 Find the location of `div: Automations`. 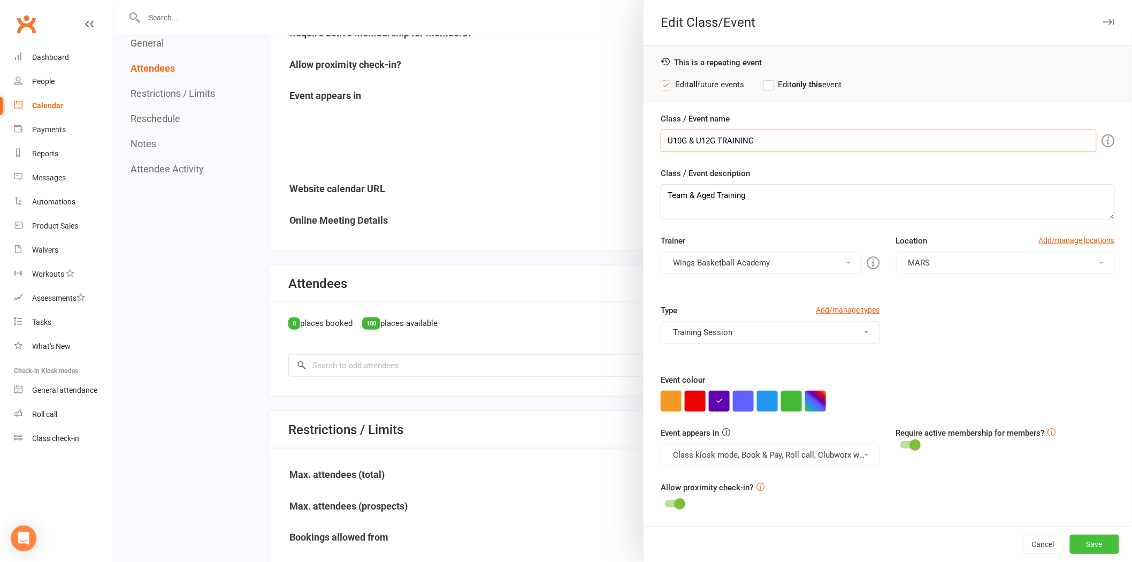

div: Automations is located at coordinates (54, 202).